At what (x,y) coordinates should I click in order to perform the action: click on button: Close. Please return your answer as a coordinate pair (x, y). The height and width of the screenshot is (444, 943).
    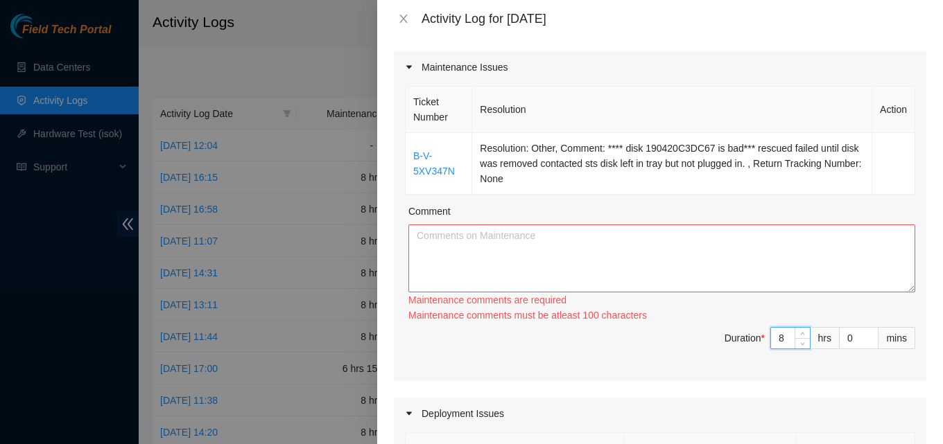
    Looking at the image, I should click on (403, 19).